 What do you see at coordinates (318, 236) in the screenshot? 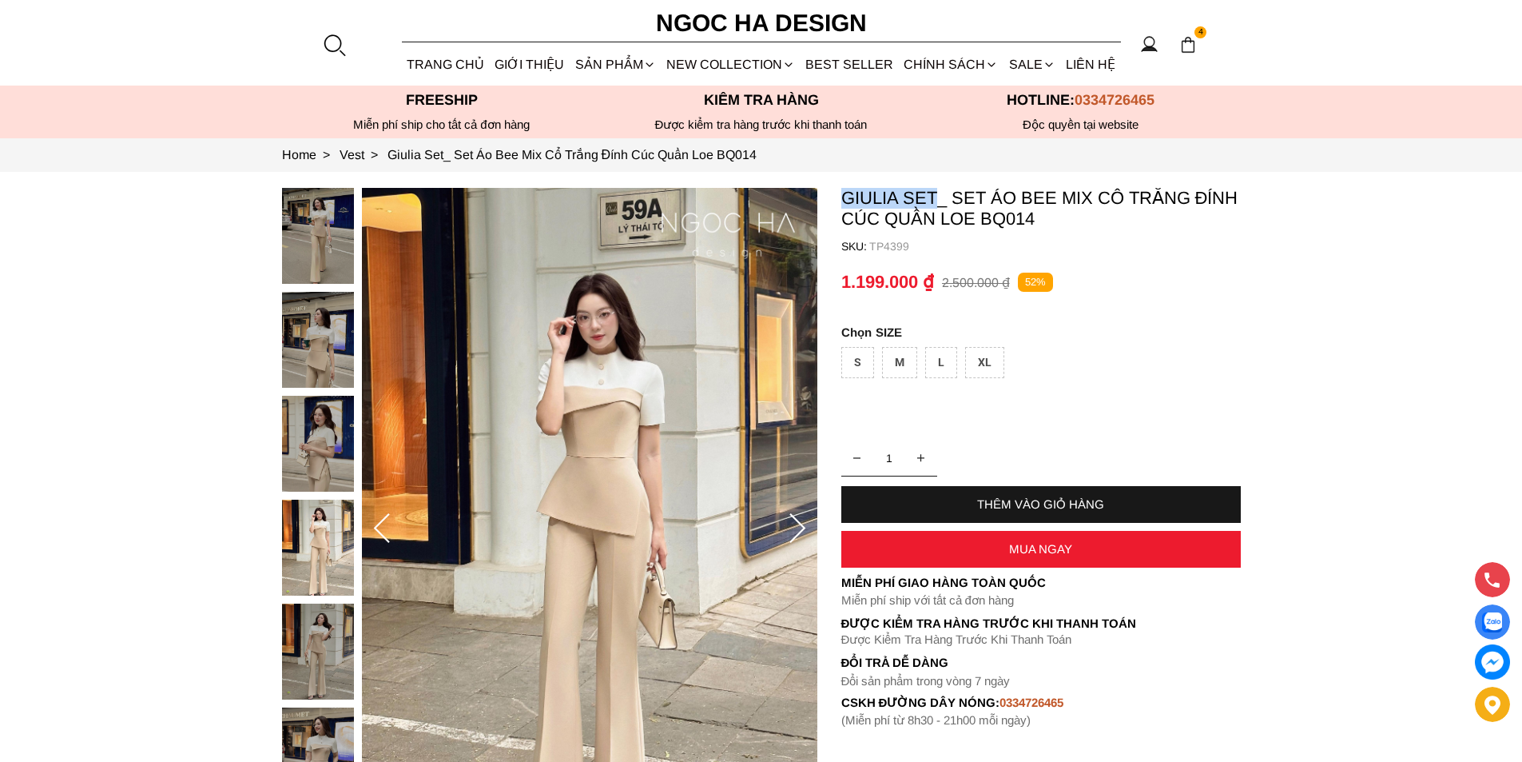
I see `img: Giulia Set_ Set Áo Bee Mix Cổ Trắng Đính Cúc Quần Loe BQ014_mini_0` at bounding box center [318, 236].